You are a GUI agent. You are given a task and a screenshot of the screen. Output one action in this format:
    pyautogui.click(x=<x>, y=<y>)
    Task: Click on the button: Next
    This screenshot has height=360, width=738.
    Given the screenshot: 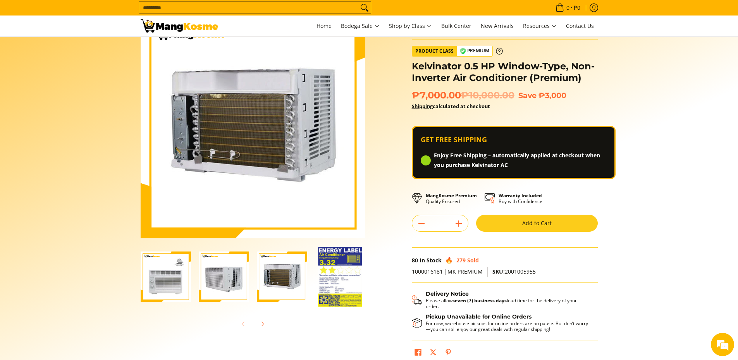 What is the action you would take?
    pyautogui.click(x=262, y=324)
    